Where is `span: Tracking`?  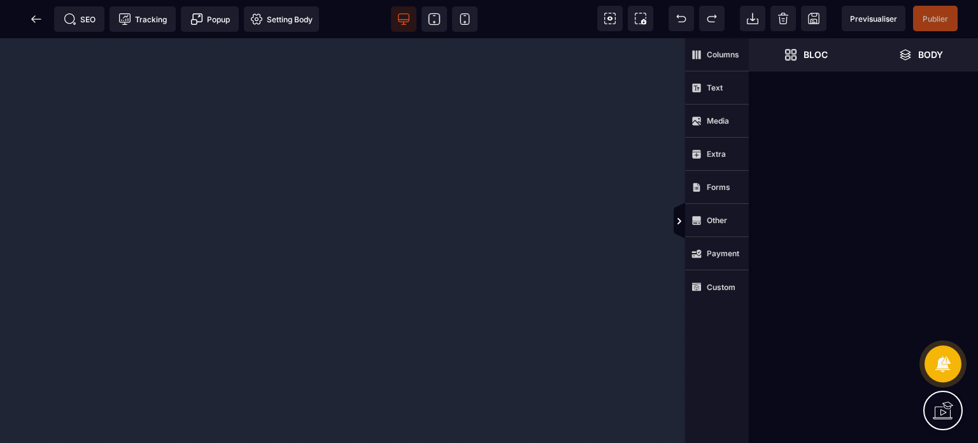
span: Tracking is located at coordinates (143, 19).